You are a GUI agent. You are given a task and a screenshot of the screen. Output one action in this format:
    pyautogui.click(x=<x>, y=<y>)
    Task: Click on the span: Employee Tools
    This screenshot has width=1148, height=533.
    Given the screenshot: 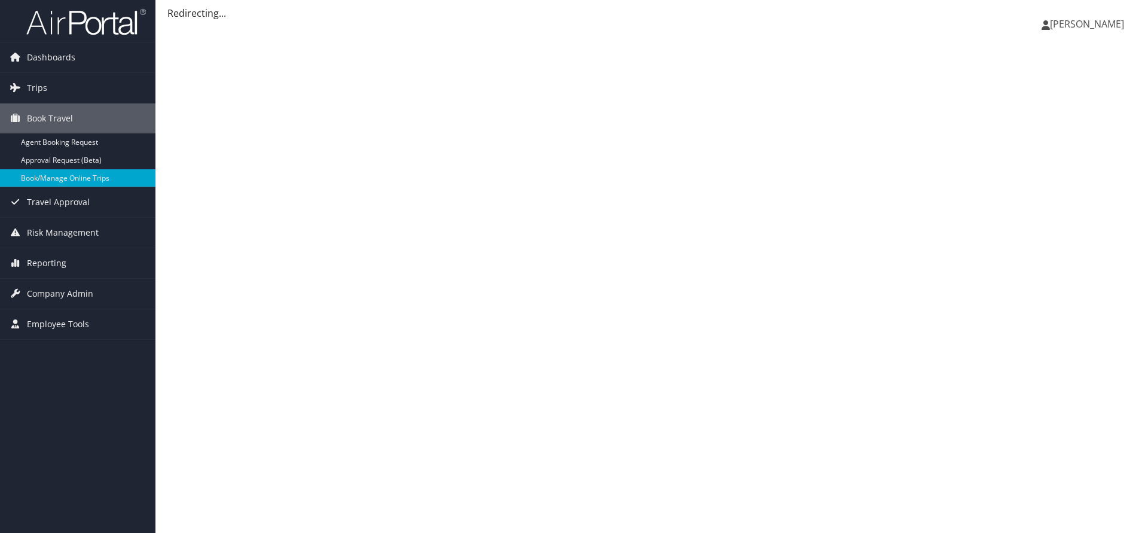 What is the action you would take?
    pyautogui.click(x=58, y=324)
    